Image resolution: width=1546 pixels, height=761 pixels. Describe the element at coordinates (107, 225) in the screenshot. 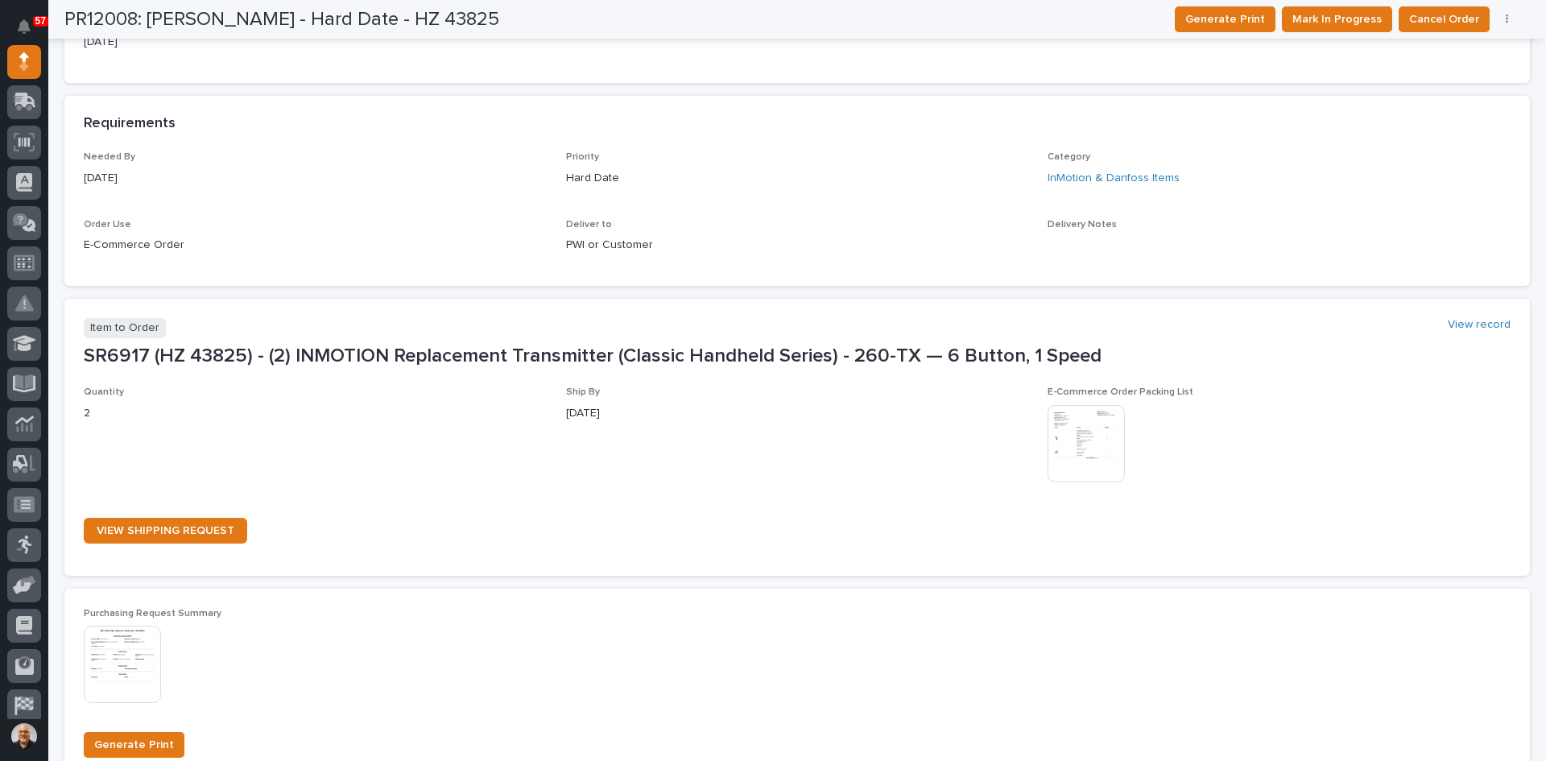

I see `span: Order Use` at that location.